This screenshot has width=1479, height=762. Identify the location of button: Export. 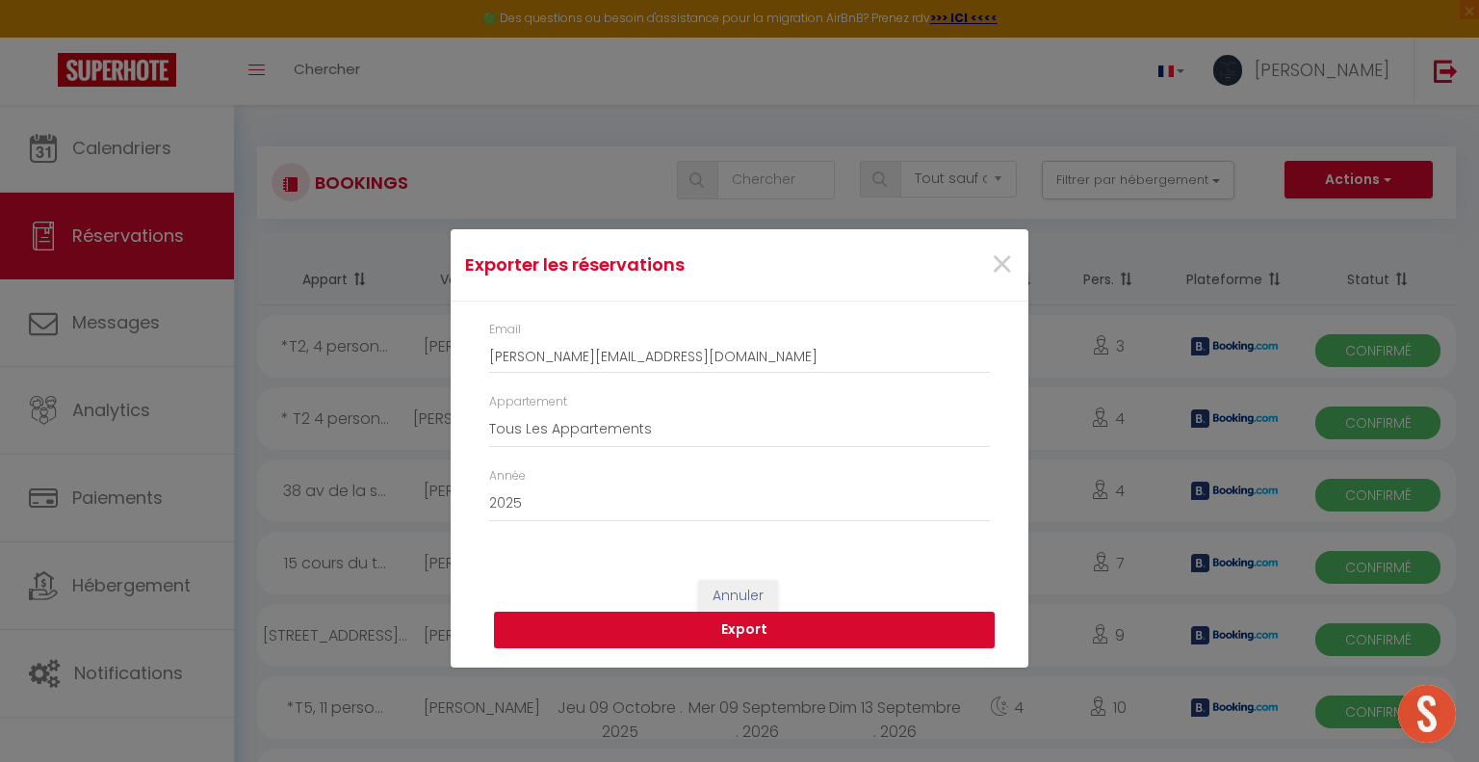
(744, 630).